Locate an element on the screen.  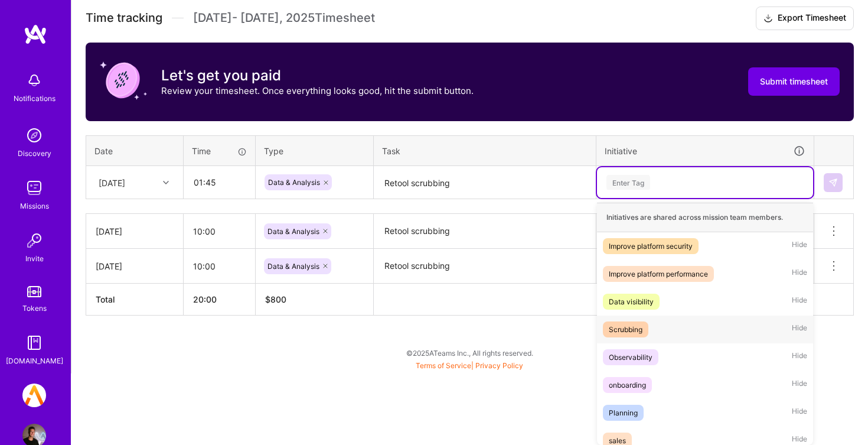
div: Data visibility is located at coordinates (631, 301).